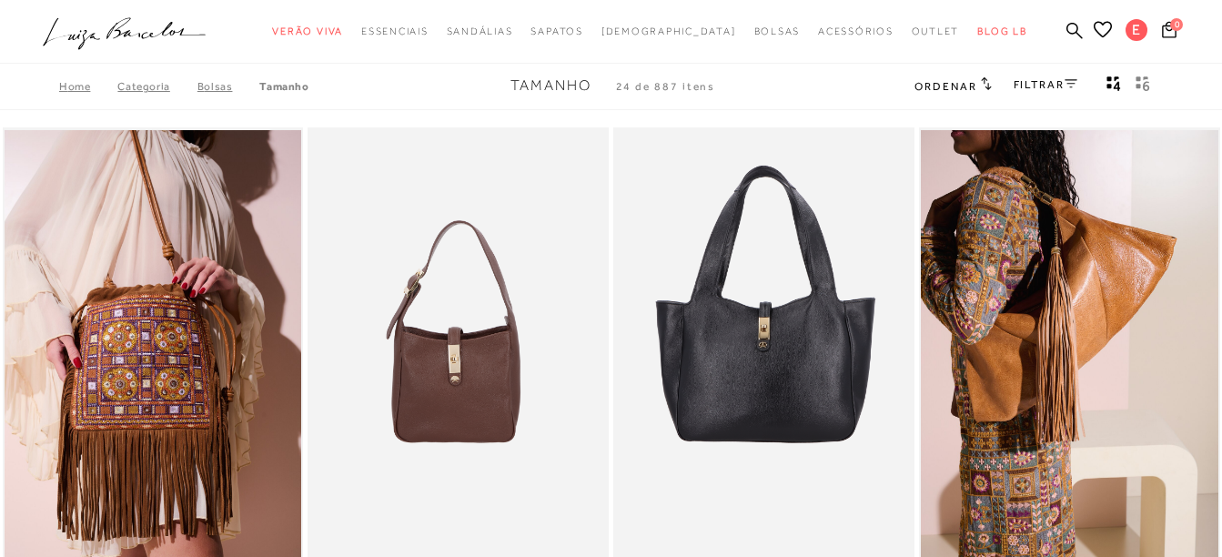  What do you see at coordinates (550, 86) in the screenshot?
I see `span: Tamanho` at bounding box center [550, 86].